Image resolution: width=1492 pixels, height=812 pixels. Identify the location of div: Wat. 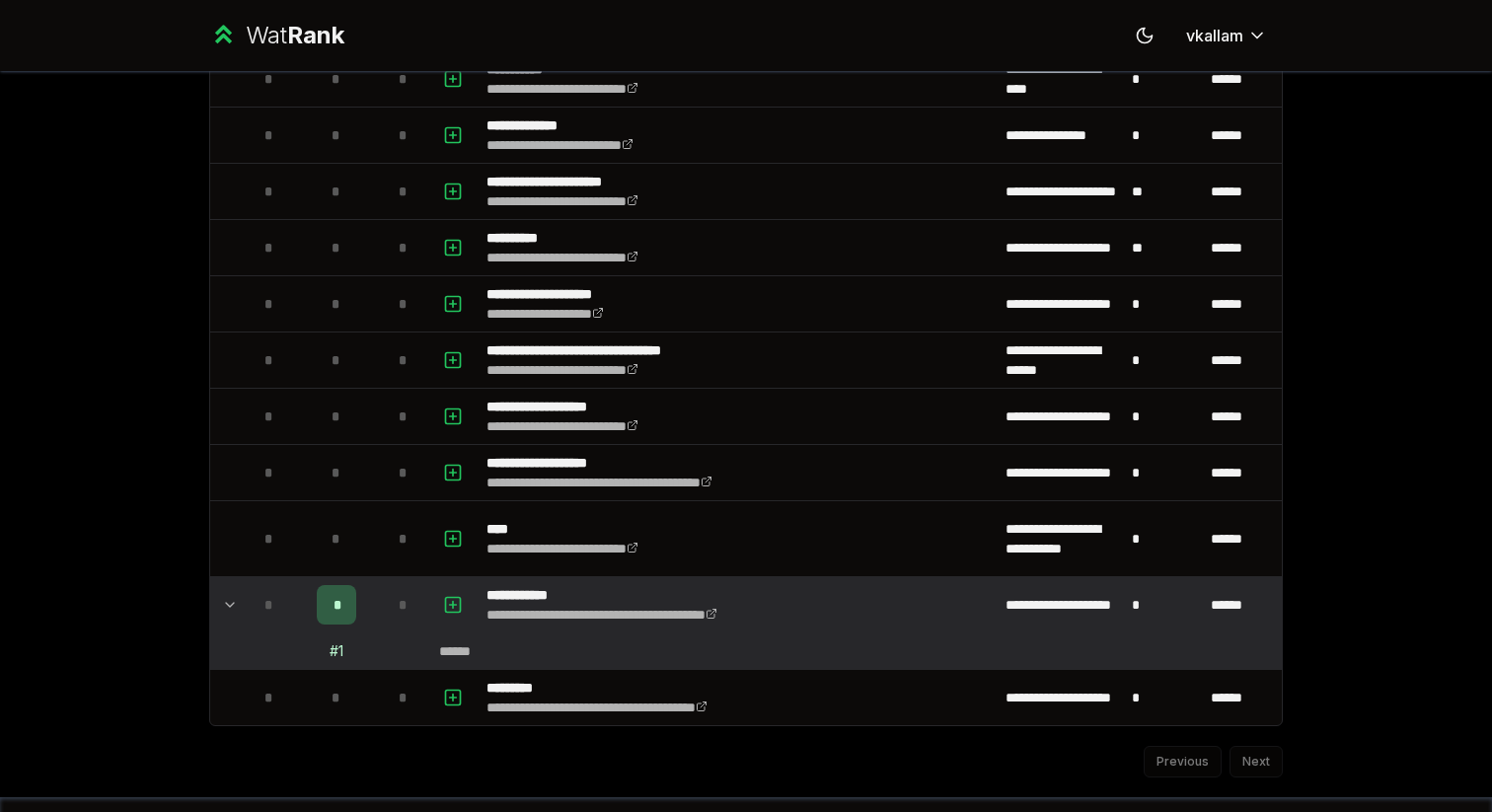
(295, 36).